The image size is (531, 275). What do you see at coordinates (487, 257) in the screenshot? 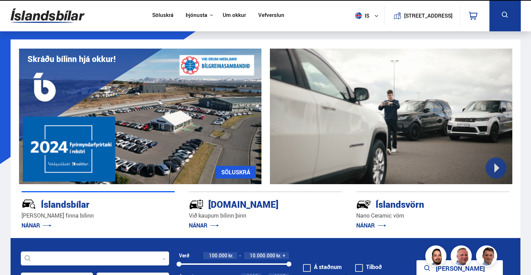
I see `img: FbJEzSuNWCJXmdc-.webp` at bounding box center [487, 257].